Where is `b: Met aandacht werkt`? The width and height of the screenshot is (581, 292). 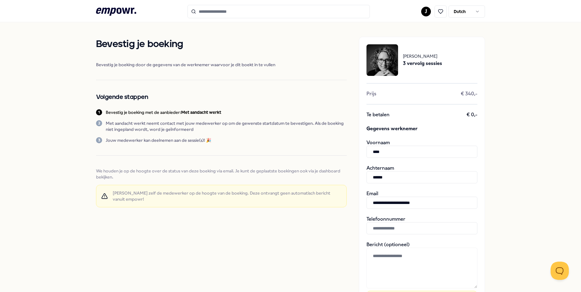
b: Met aandacht werkt is located at coordinates (201, 112).